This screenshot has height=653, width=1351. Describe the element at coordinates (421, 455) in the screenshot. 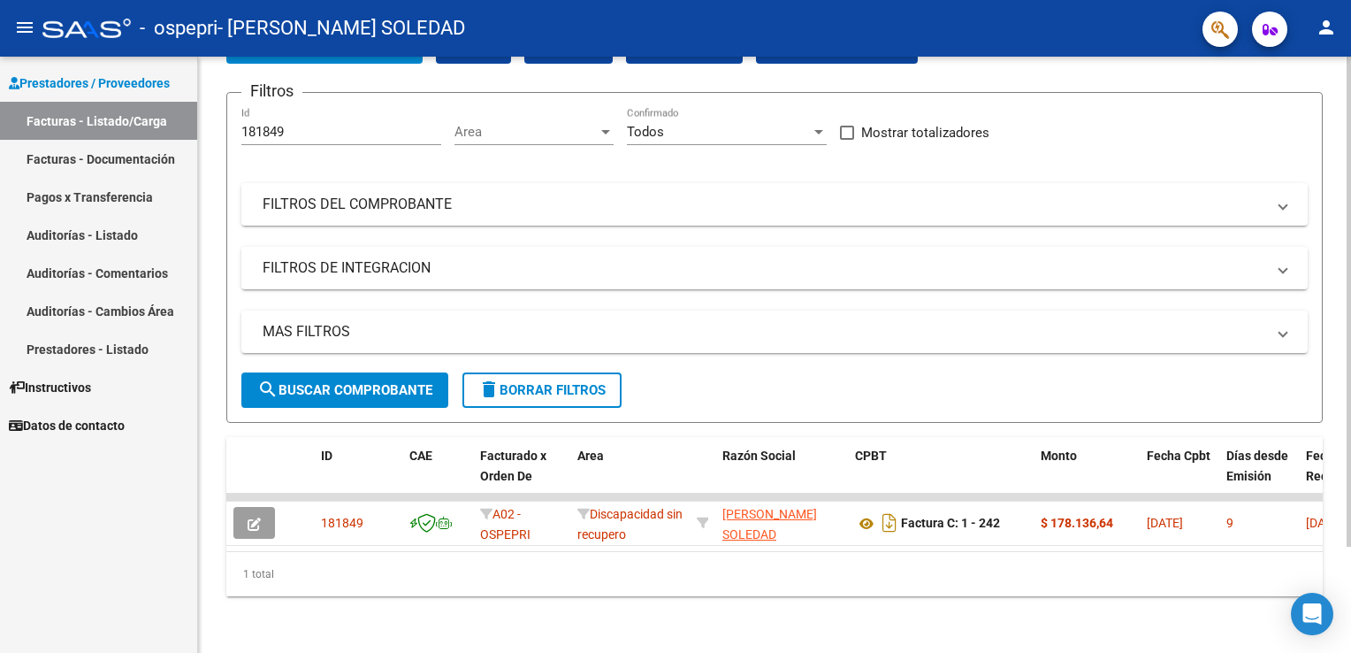

I see `span: CAE` at that location.